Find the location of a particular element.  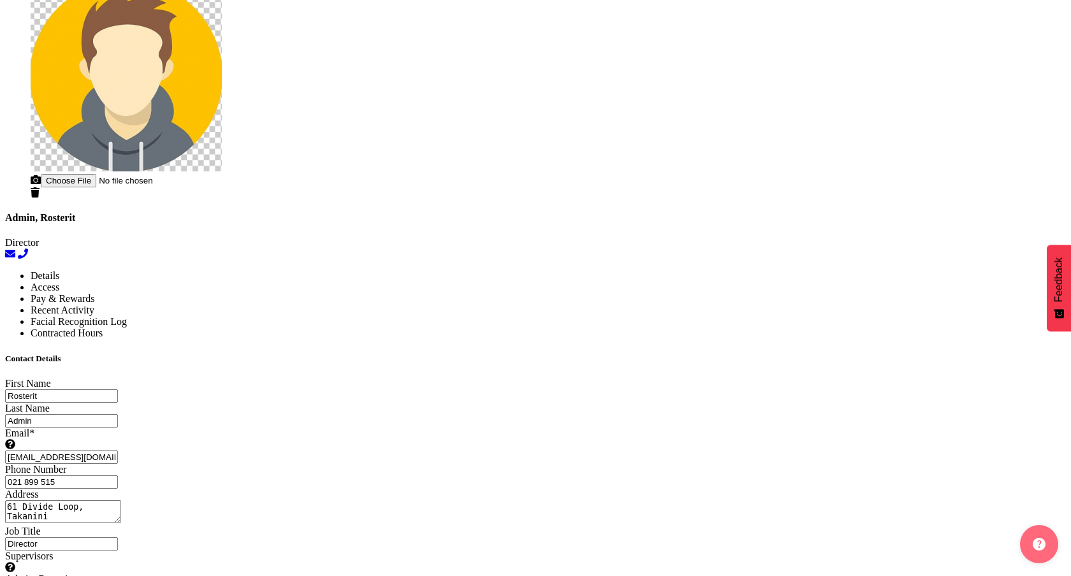

input: Phone Number is located at coordinates (61, 482).